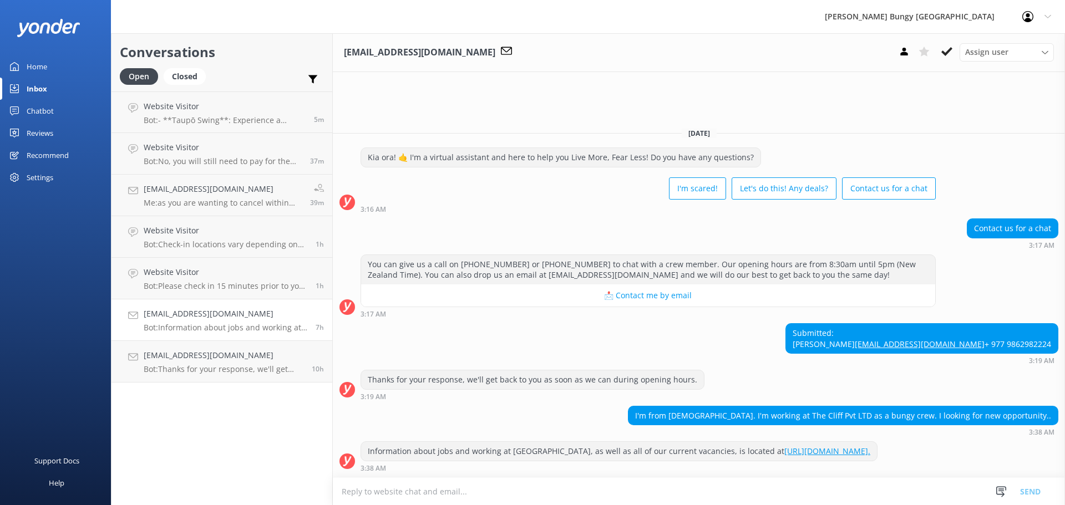 The height and width of the screenshot is (505, 1065). I want to click on div: Home, so click(37, 67).